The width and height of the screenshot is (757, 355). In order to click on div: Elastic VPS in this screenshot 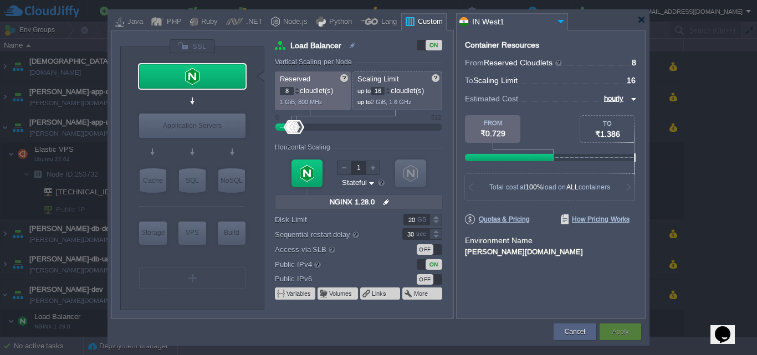, I will do `click(192, 233)`.